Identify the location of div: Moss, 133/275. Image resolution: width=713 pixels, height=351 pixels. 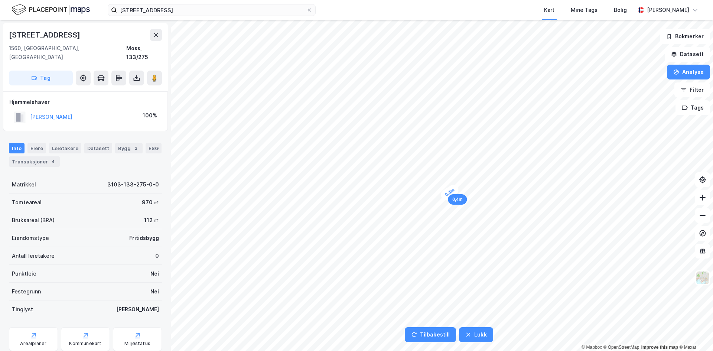
(144, 53).